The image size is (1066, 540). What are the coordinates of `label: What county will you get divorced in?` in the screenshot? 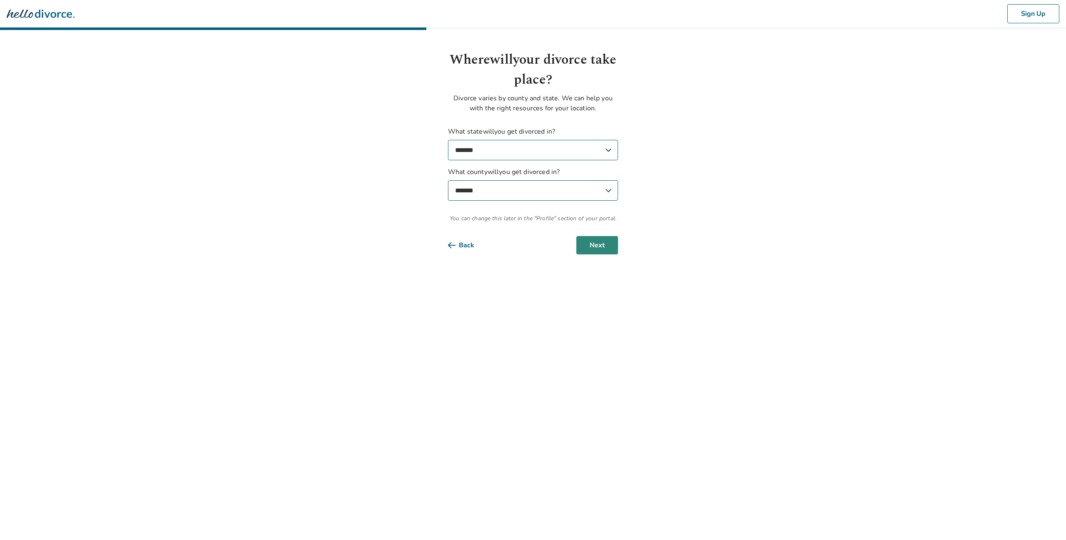 It's located at (533, 184).